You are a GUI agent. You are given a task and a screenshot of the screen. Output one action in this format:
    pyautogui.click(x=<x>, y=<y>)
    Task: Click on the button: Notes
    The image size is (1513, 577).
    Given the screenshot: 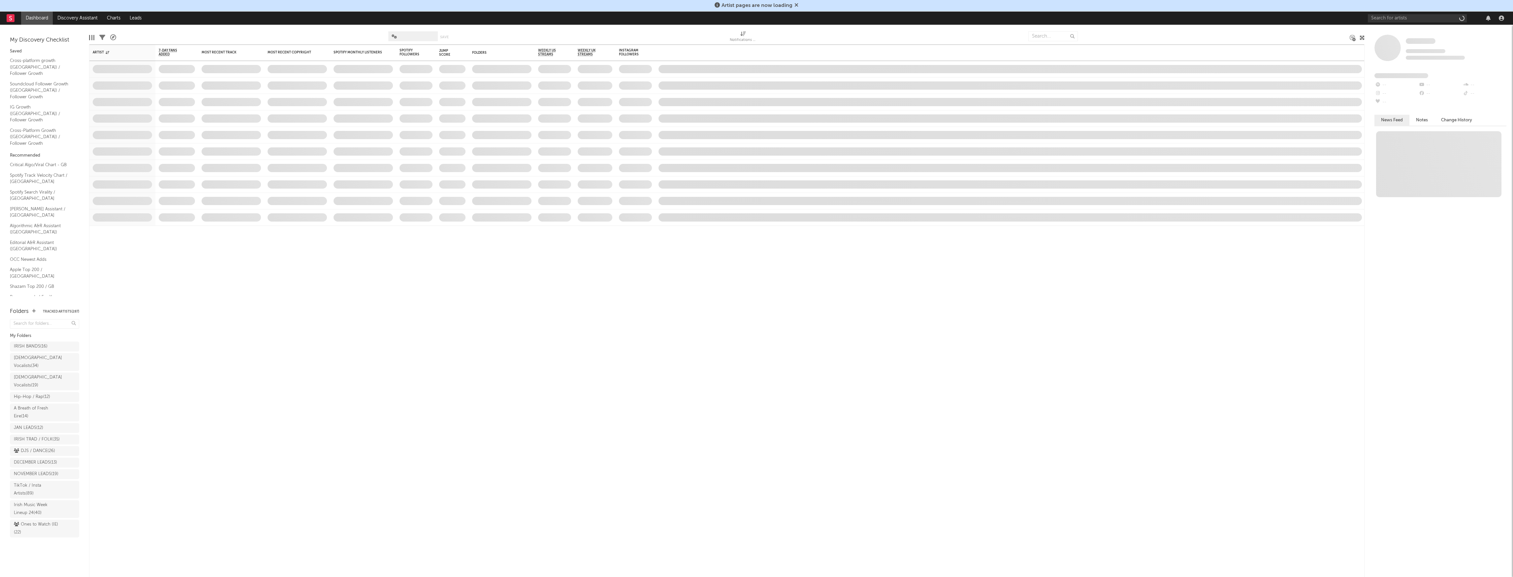 What is the action you would take?
    pyautogui.click(x=1422, y=120)
    